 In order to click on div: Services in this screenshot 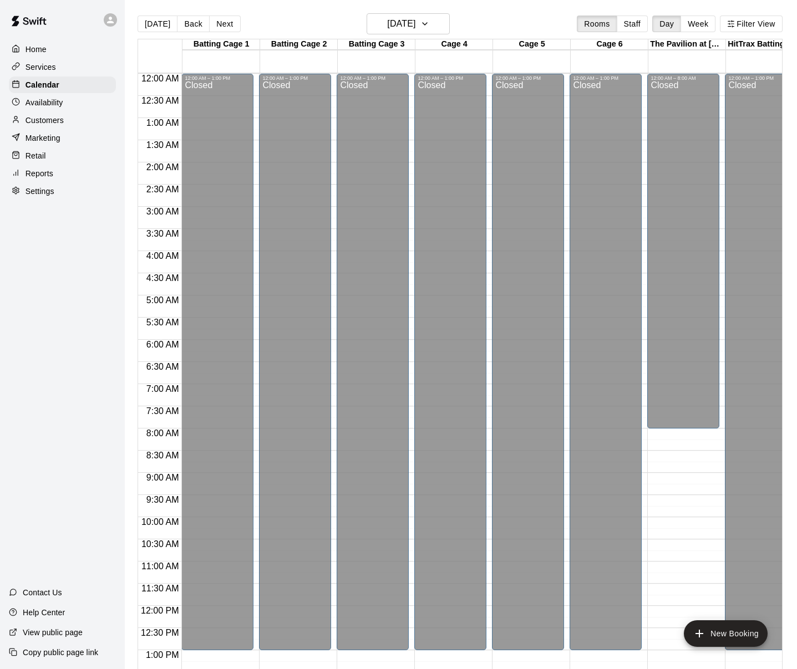, I will do `click(62, 67)`.